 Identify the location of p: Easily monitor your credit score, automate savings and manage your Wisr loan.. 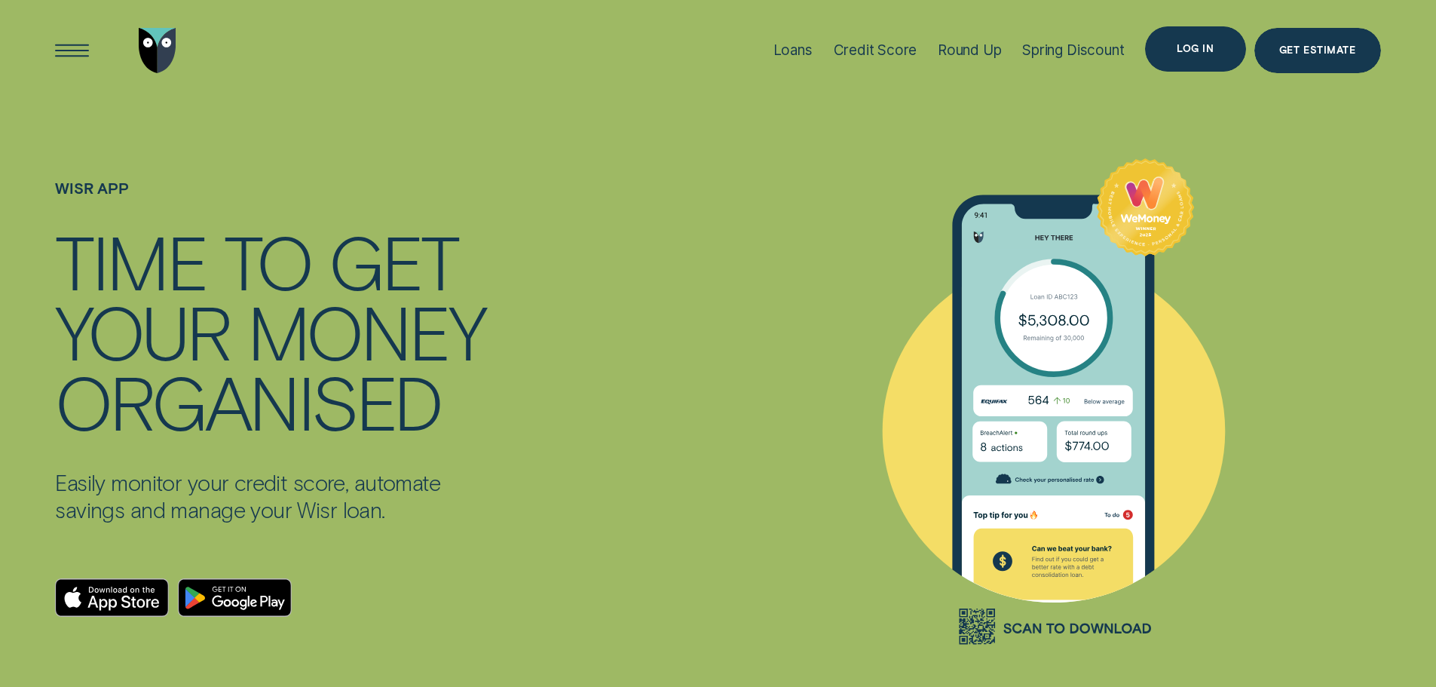
(273, 496).